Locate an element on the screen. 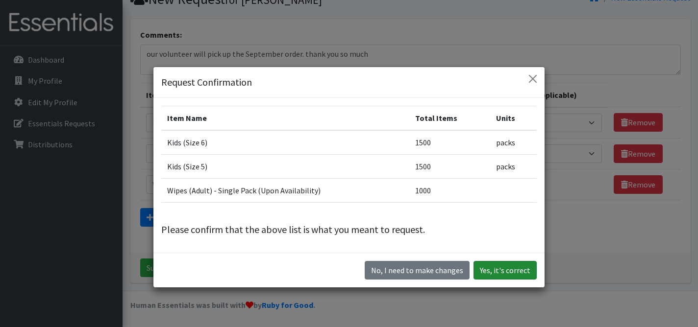 Image resolution: width=698 pixels, height=327 pixels. th: Total Items is located at coordinates (449, 119).